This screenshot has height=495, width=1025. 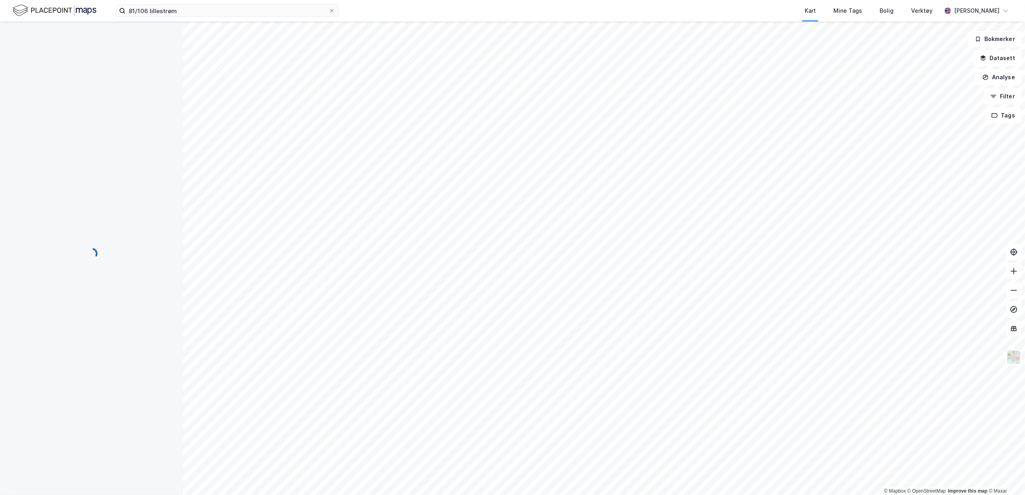 I want to click on button: Tags, so click(x=1003, y=115).